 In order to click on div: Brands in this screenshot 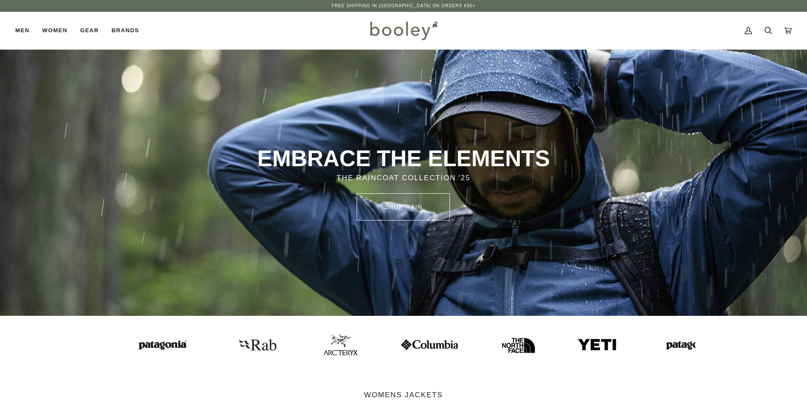, I will do `click(125, 31)`.